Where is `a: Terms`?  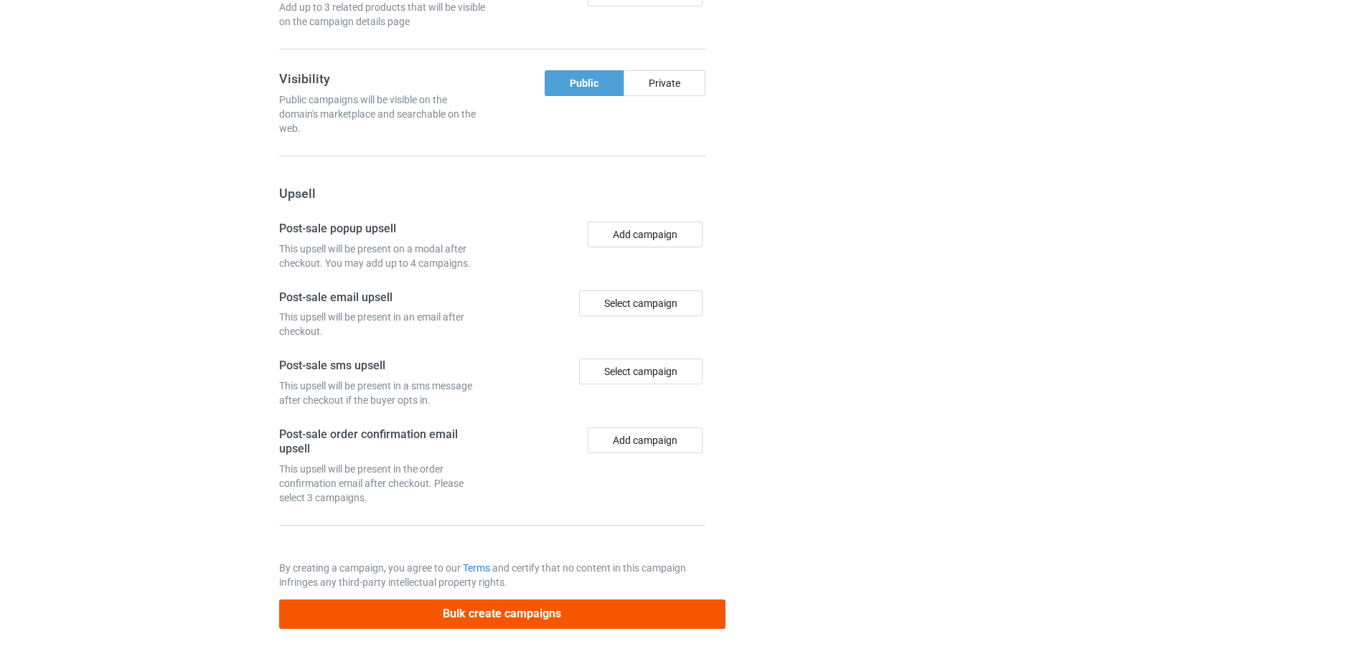 a: Terms is located at coordinates (476, 568).